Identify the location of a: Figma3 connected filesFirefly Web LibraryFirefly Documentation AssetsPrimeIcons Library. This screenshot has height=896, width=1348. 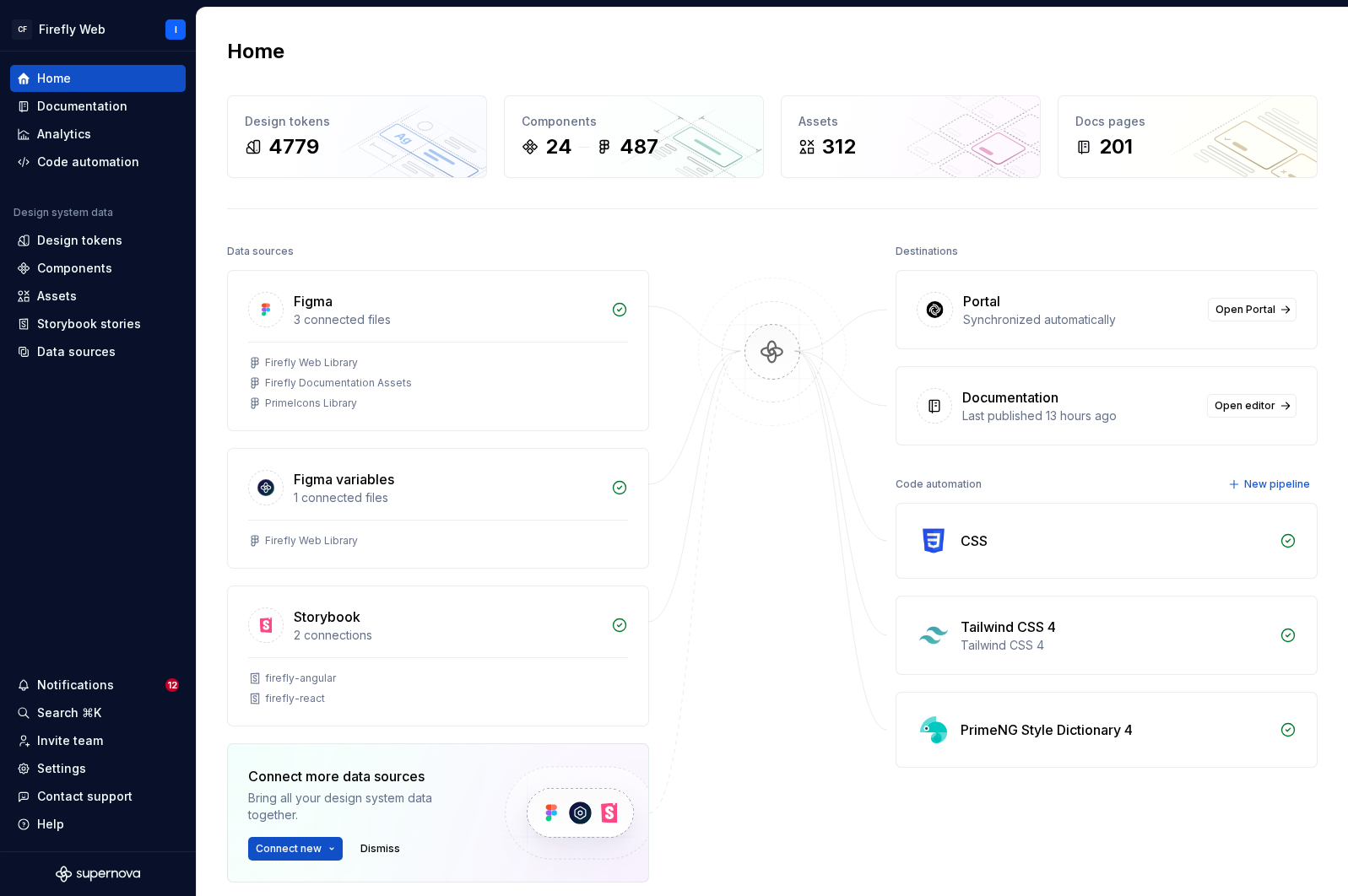
(438, 350).